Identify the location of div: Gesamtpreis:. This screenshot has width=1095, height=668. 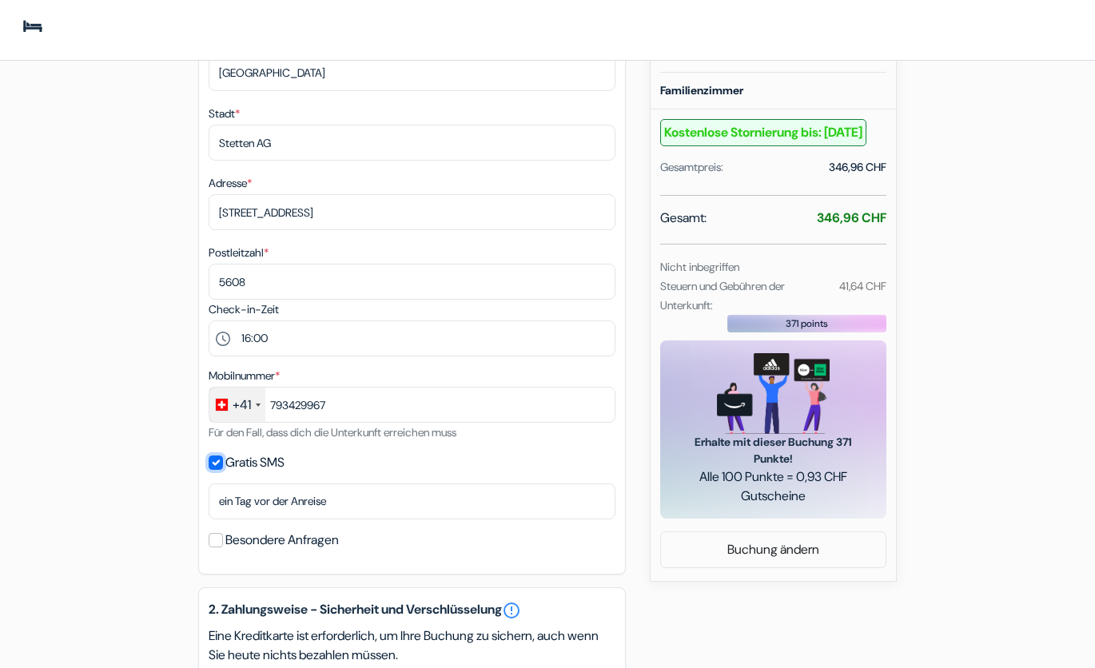
(691, 167).